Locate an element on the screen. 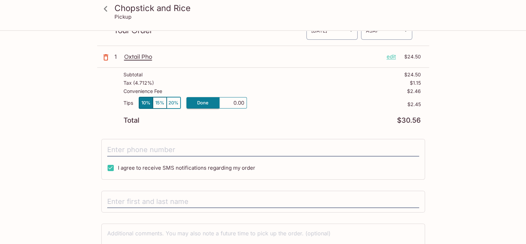  p: Tips is located at coordinates (128, 103).